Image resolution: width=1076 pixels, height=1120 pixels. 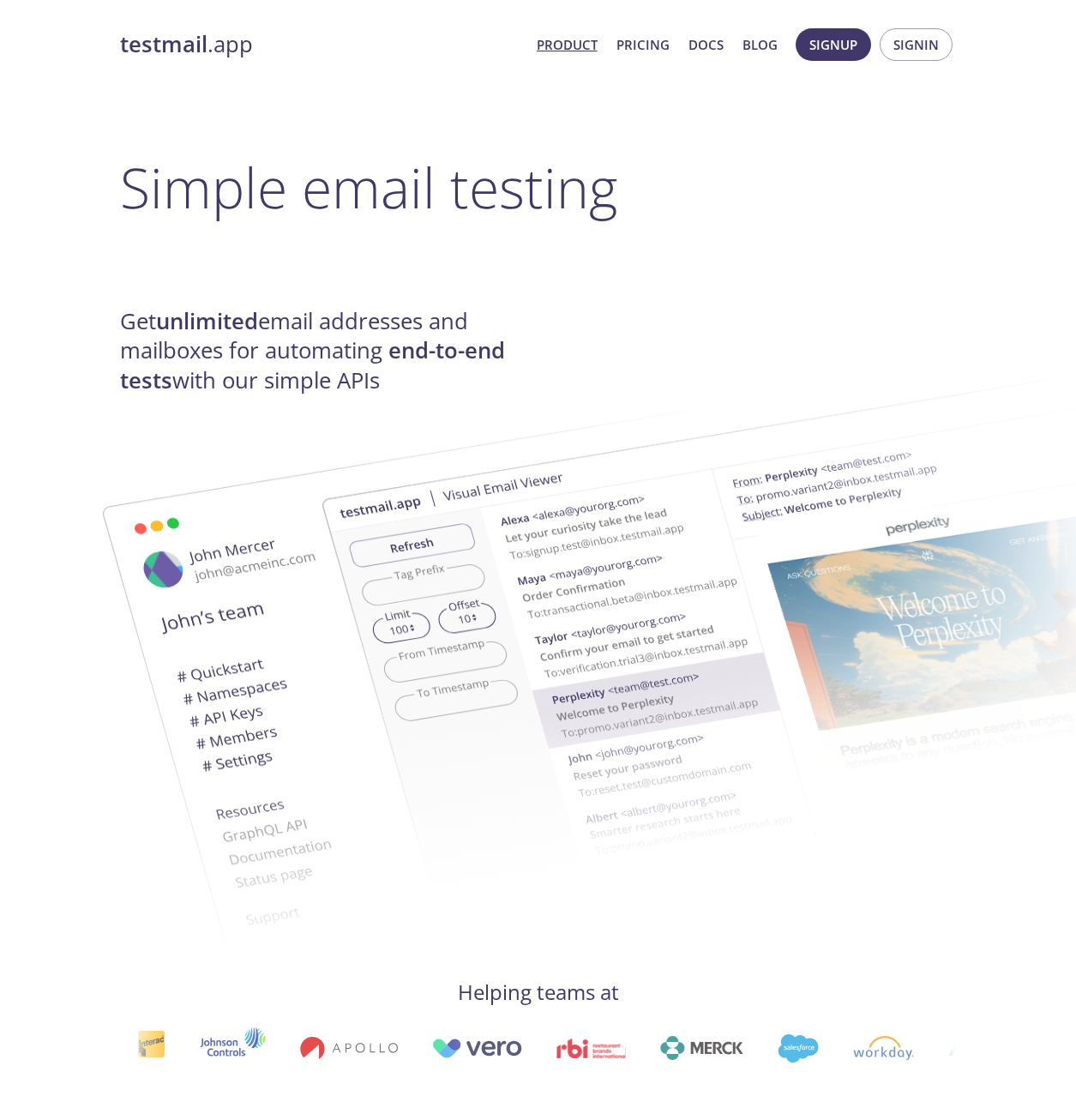 What do you see at coordinates (876, 1049) in the screenshot?
I see `img: workday` at bounding box center [876, 1049].